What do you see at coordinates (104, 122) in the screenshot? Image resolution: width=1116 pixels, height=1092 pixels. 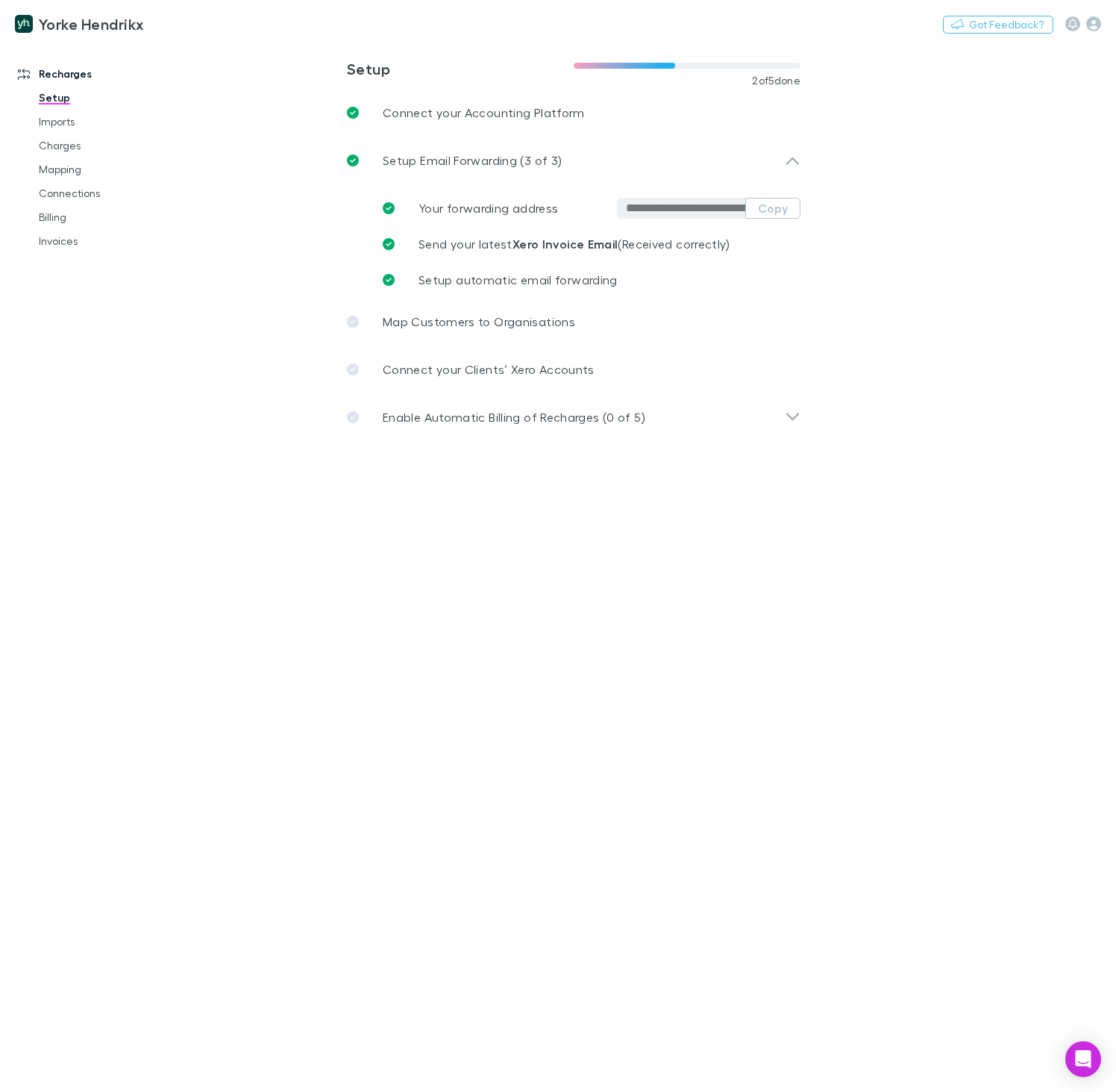 I see `a: Imports` at bounding box center [104, 122].